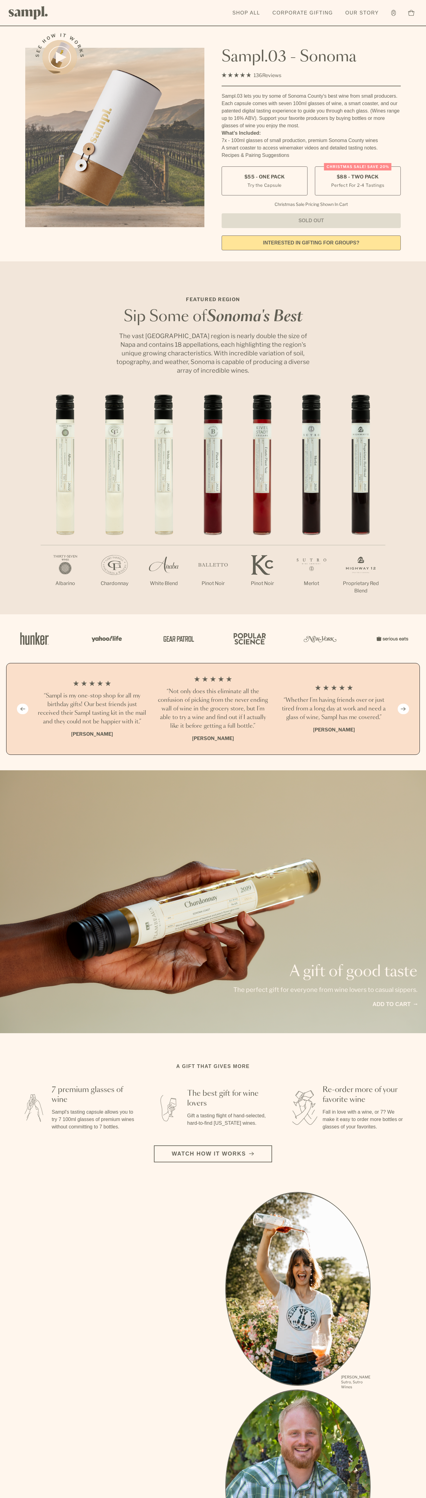 The image size is (426, 1498). What do you see at coordinates (94, 1119) in the screenshot?
I see `p: Sampl's tasting capsule allows you to try 7 100ml glasses of premium wines without committing to ...` at bounding box center [94, 1119].